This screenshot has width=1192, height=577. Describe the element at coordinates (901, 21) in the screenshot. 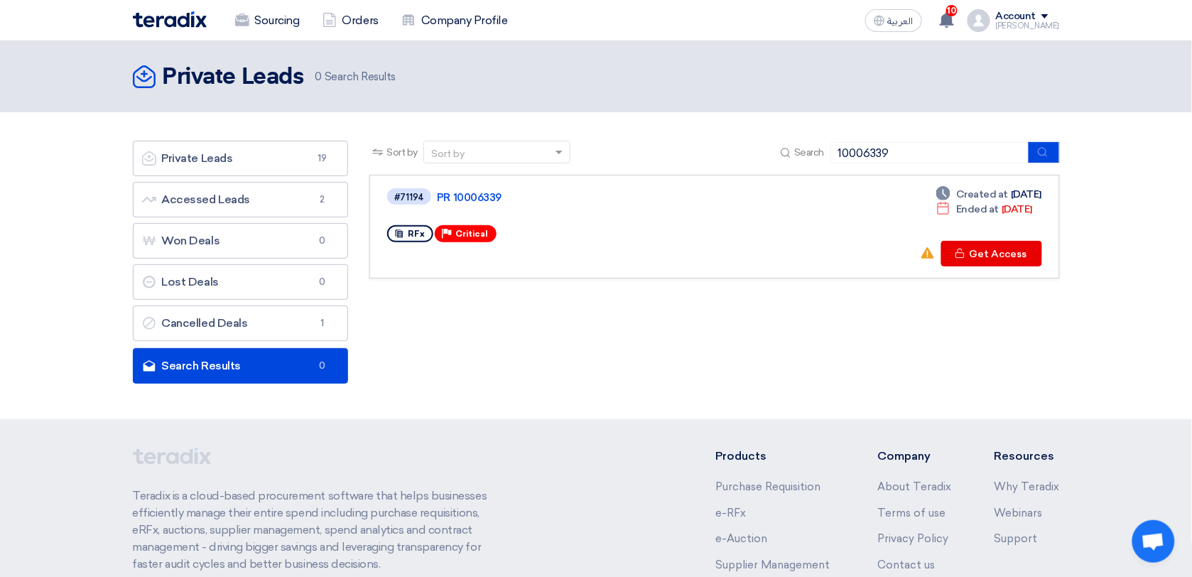

I see `span: العربية` at that location.